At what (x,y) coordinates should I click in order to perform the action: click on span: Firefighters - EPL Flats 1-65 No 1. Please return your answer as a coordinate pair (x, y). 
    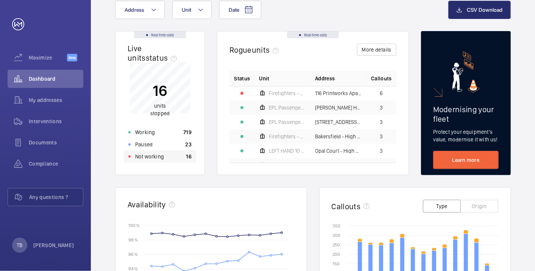
    Looking at the image, I should click on (287, 93).